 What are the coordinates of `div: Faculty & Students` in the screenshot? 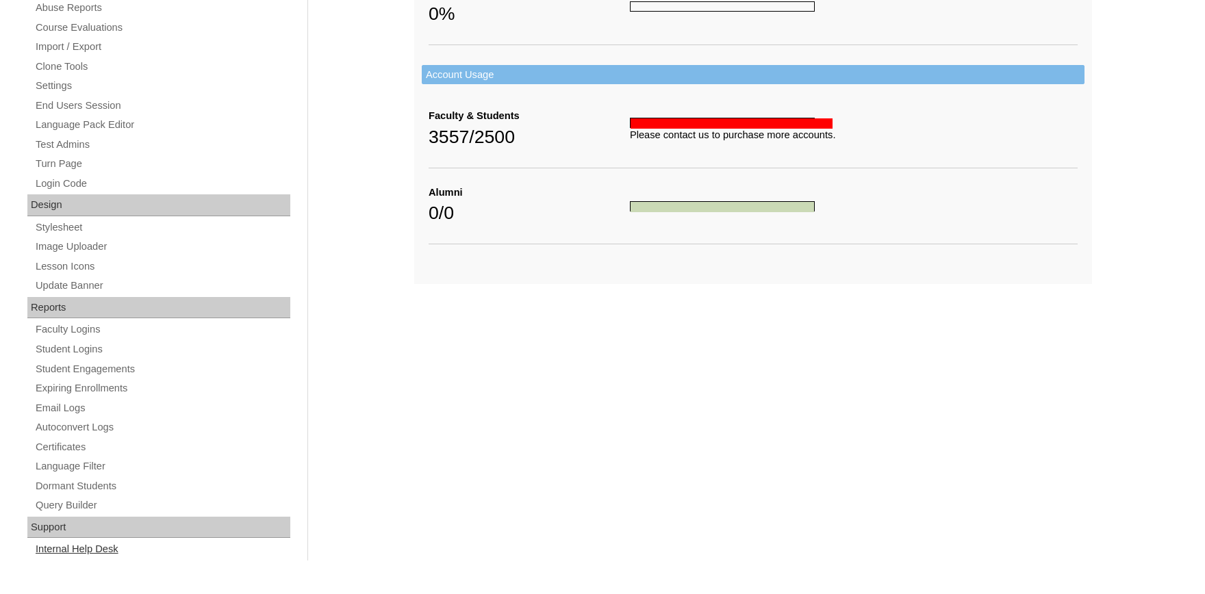 It's located at (529, 116).